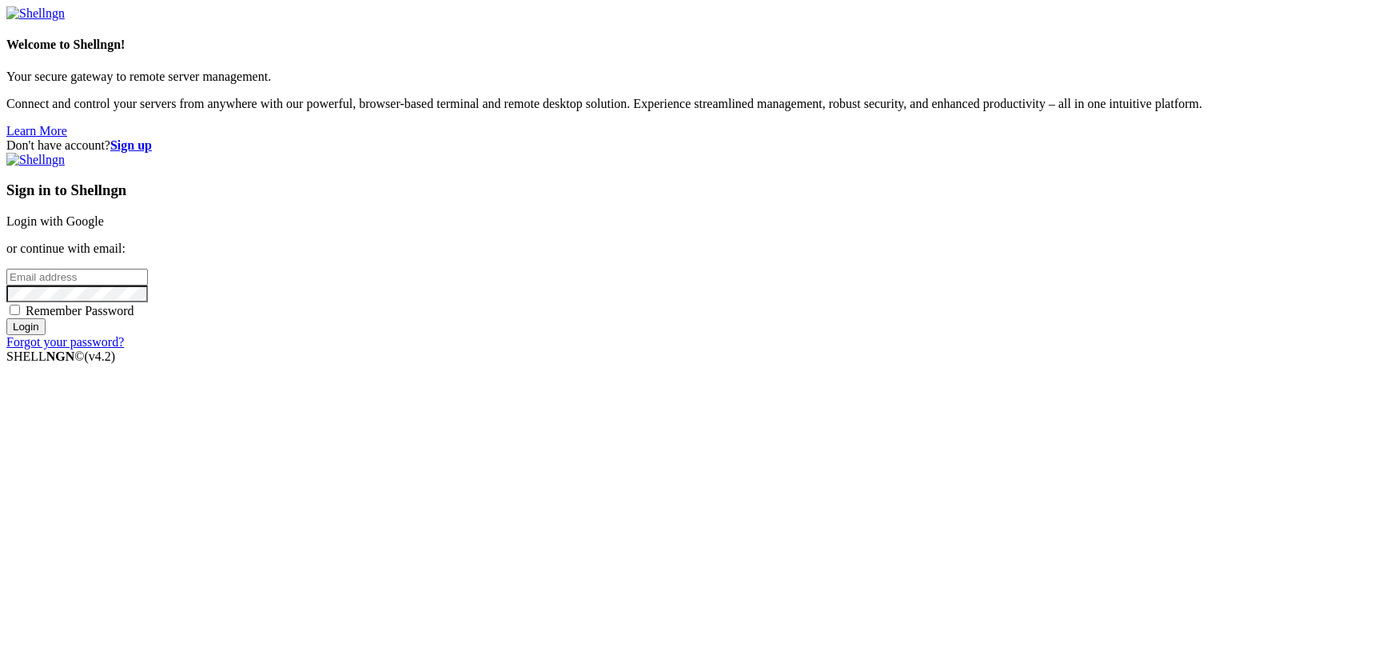  Describe the element at coordinates (697, 104) in the screenshot. I see `p: Connect and control your servers from anywhere with our powerful, browser-based terminal and remo...` at that location.